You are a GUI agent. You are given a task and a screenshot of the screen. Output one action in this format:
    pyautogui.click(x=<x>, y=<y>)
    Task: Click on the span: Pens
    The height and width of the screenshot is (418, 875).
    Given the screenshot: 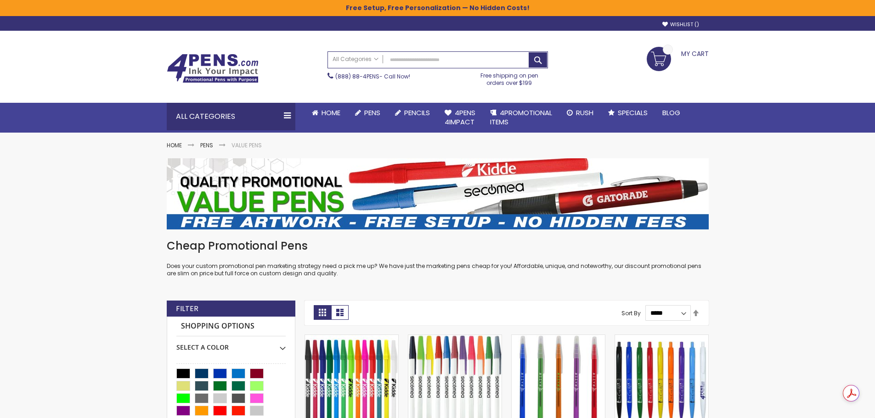 What is the action you would take?
    pyautogui.click(x=372, y=113)
    